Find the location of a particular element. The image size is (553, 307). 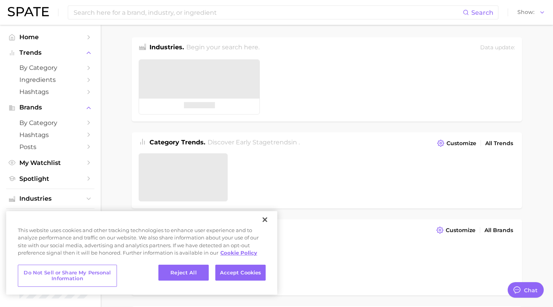

span: Ingredients is located at coordinates (50, 79).